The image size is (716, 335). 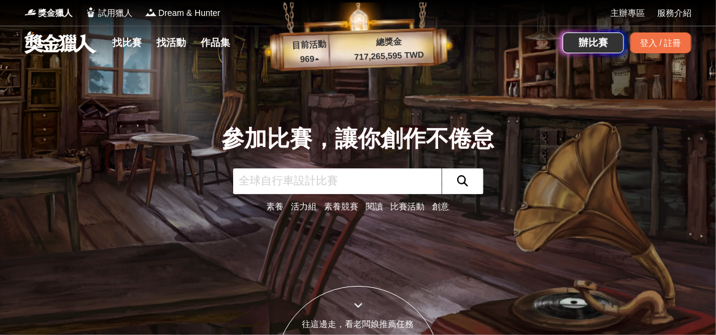 I want to click on a: 活力組, so click(x=304, y=207).